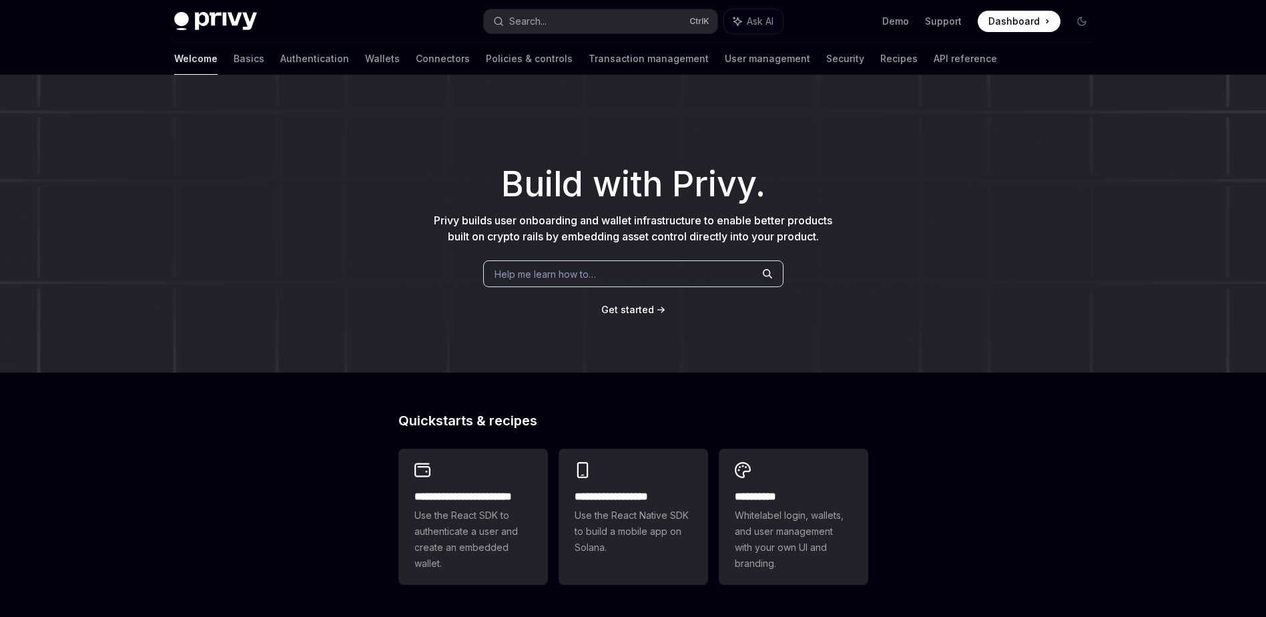 The width and height of the screenshot is (1266, 617). I want to click on span: Privy builds user onboarding and wallet infrastructure to enable better products built on crypto ..., so click(633, 228).